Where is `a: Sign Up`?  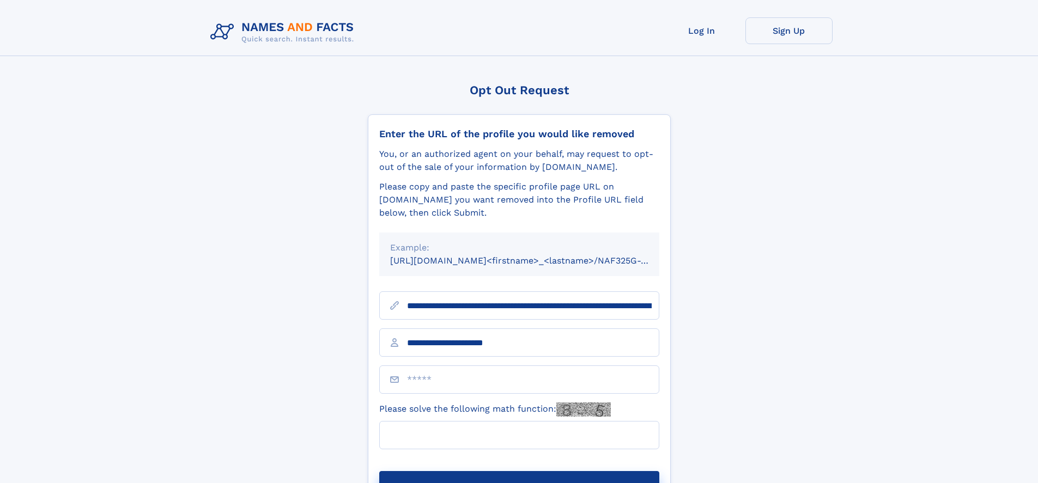
a: Sign Up is located at coordinates (789, 31).